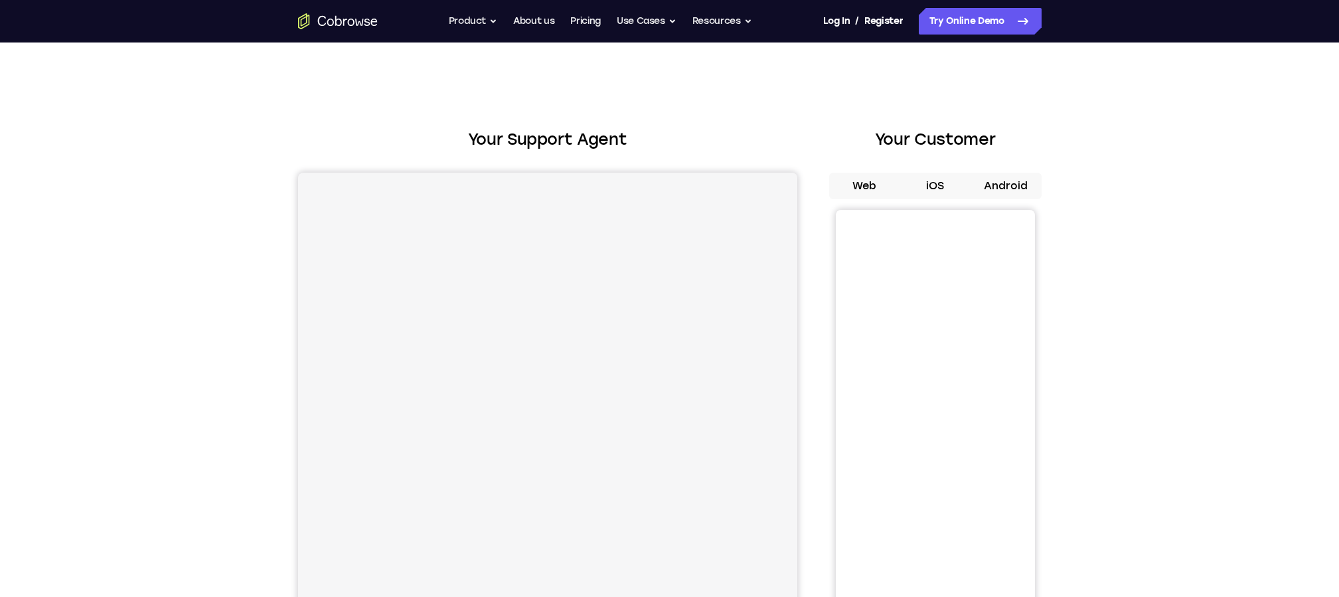  What do you see at coordinates (646, 21) in the screenshot?
I see `button: Use Cases` at bounding box center [646, 21].